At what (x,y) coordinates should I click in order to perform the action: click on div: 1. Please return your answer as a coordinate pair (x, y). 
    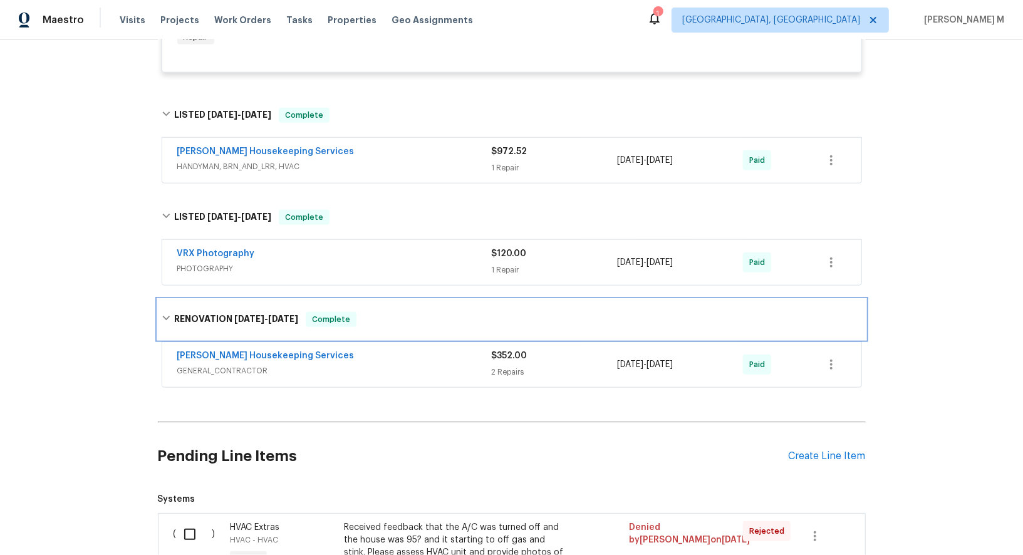
    Looking at the image, I should click on (658, 14).